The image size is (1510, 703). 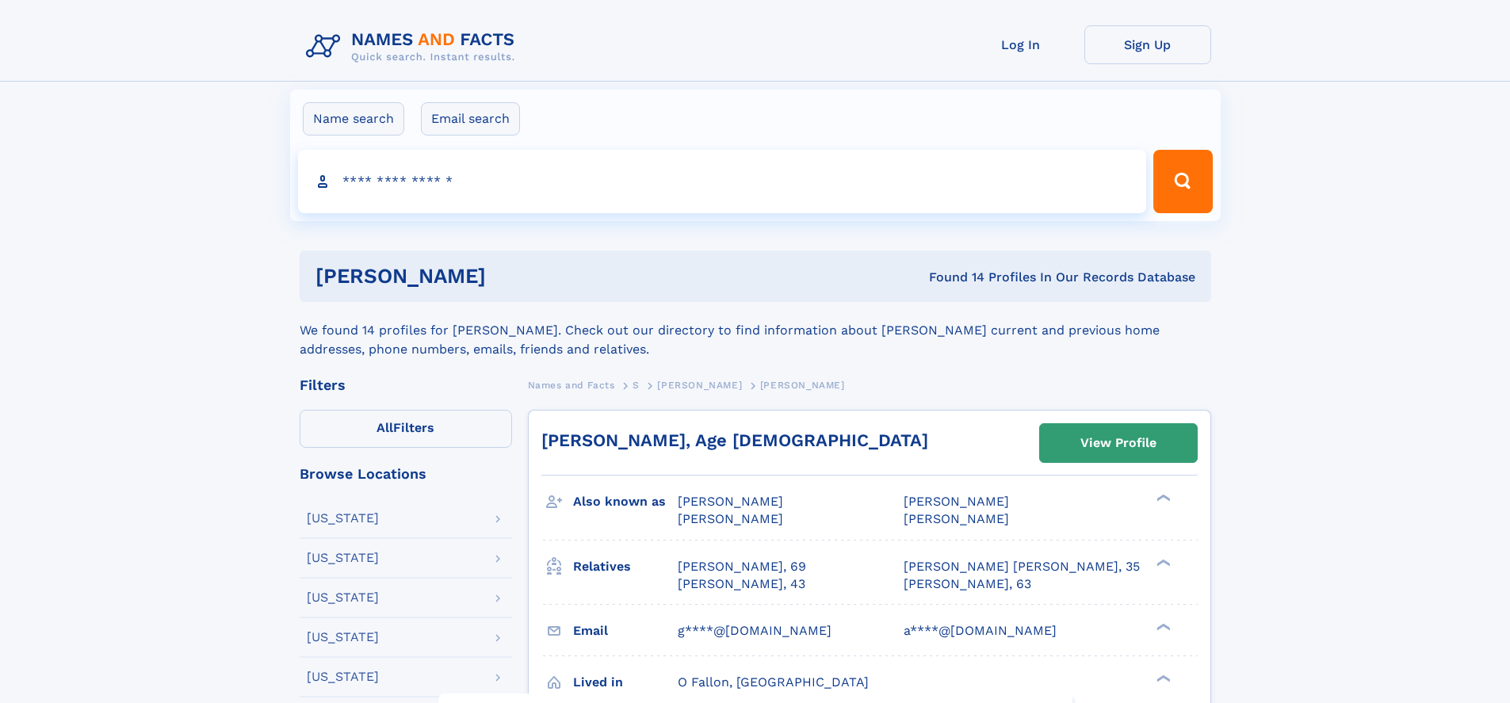 I want to click on label: Filters, so click(x=406, y=429).